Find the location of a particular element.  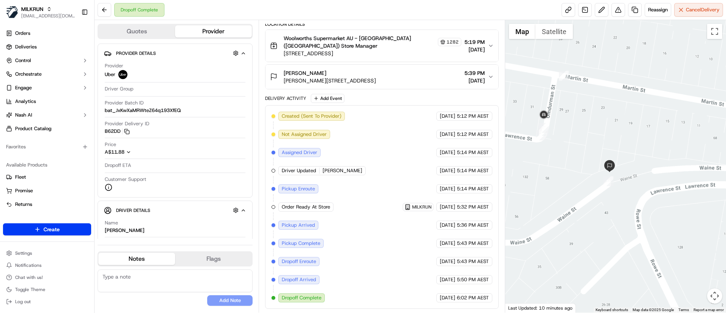

span: Control is located at coordinates (23, 60).